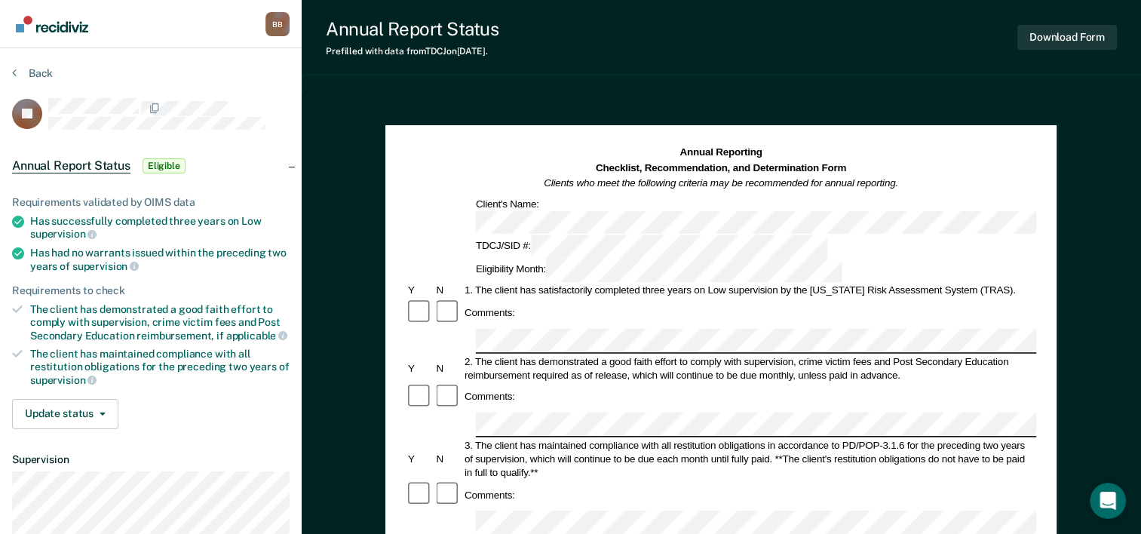 This screenshot has width=1141, height=534. What do you see at coordinates (160, 259) in the screenshot?
I see `div: Has had no warrants issued within the preceding two years of` at bounding box center [160, 259].